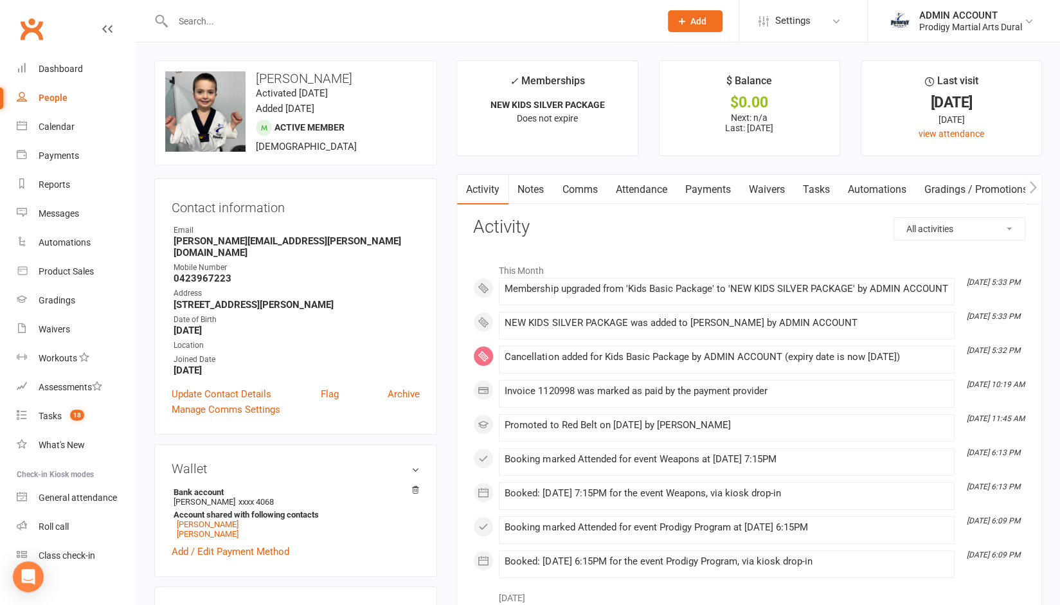  I want to click on div: Automations, so click(64, 242).